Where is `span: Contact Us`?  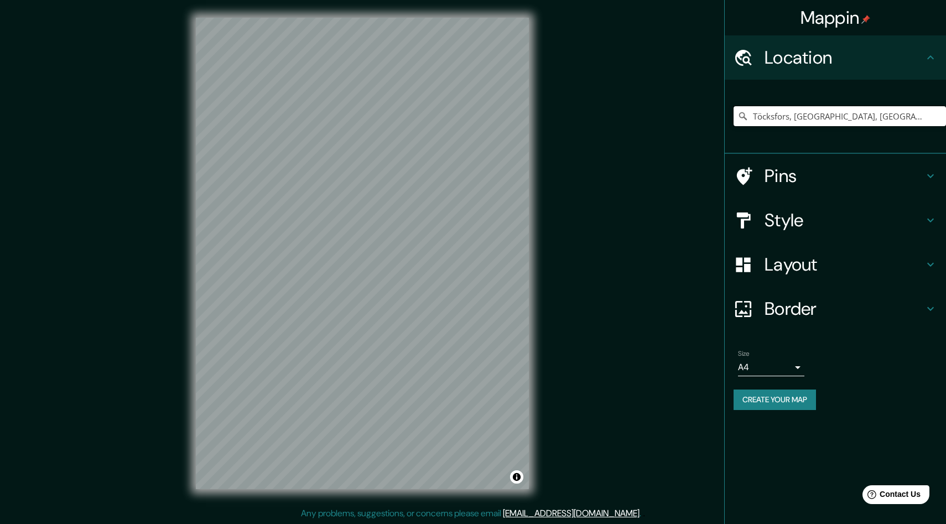 span: Contact Us is located at coordinates (53, 13).